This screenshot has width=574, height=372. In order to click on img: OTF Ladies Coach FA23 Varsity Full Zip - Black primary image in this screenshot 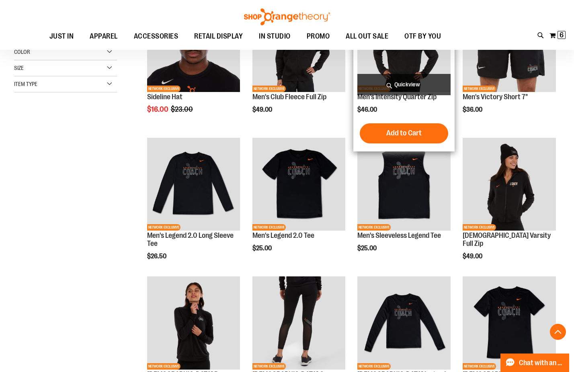, I will do `click(509, 184)`.